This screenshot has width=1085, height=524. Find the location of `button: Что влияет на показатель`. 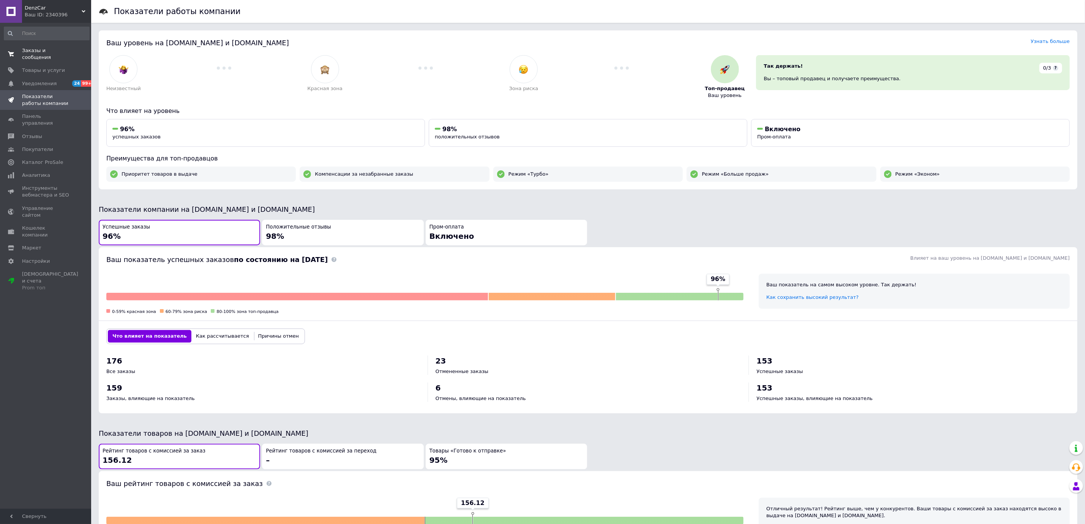

button: Что влияет на показатель is located at coordinates (150, 336).